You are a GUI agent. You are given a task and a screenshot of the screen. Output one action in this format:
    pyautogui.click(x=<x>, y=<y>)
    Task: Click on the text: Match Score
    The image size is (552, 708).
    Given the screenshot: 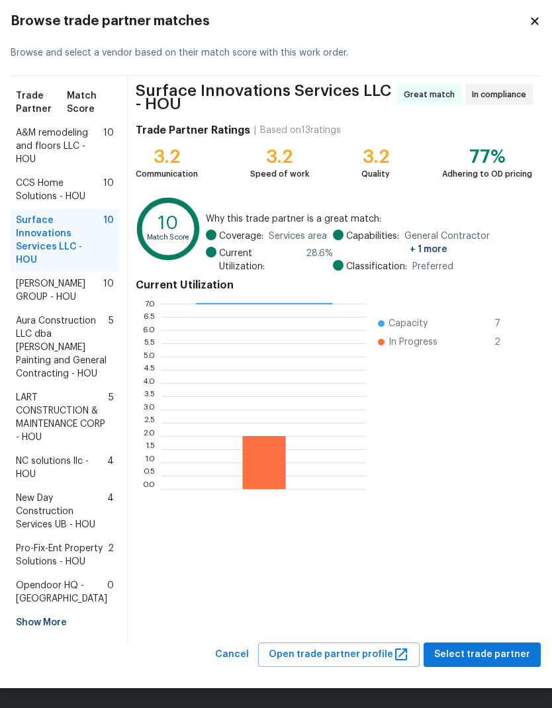 What is the action you would take?
    pyautogui.click(x=167, y=238)
    